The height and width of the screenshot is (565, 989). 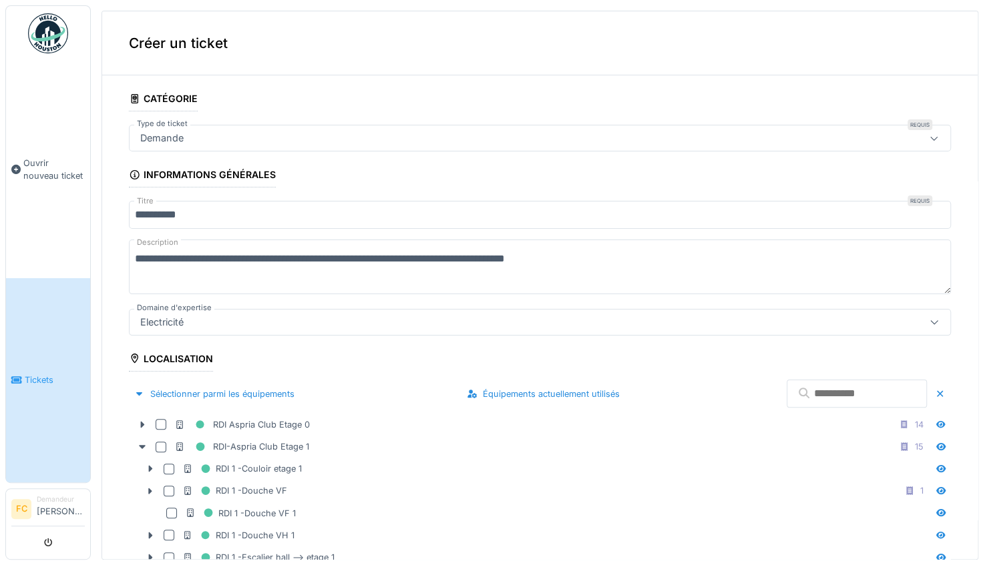 I want to click on label: Type de ticket, so click(x=162, y=123).